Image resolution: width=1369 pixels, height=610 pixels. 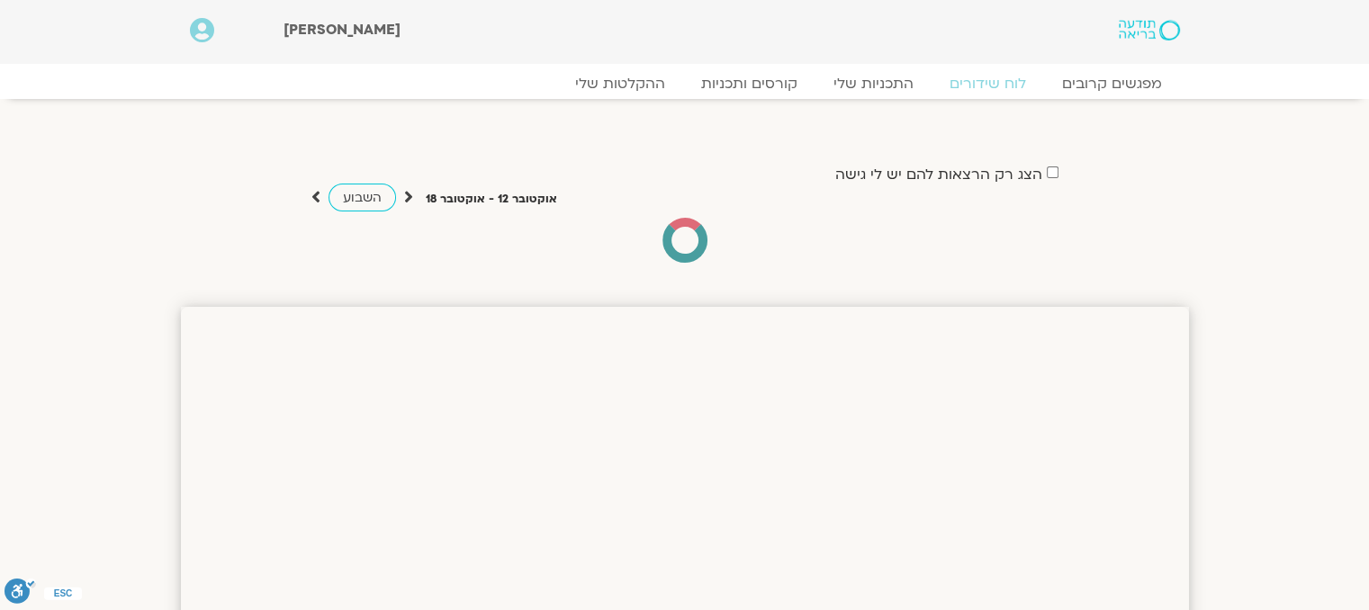 I want to click on a: מפגשים קרובים, so click(x=1111, y=84).